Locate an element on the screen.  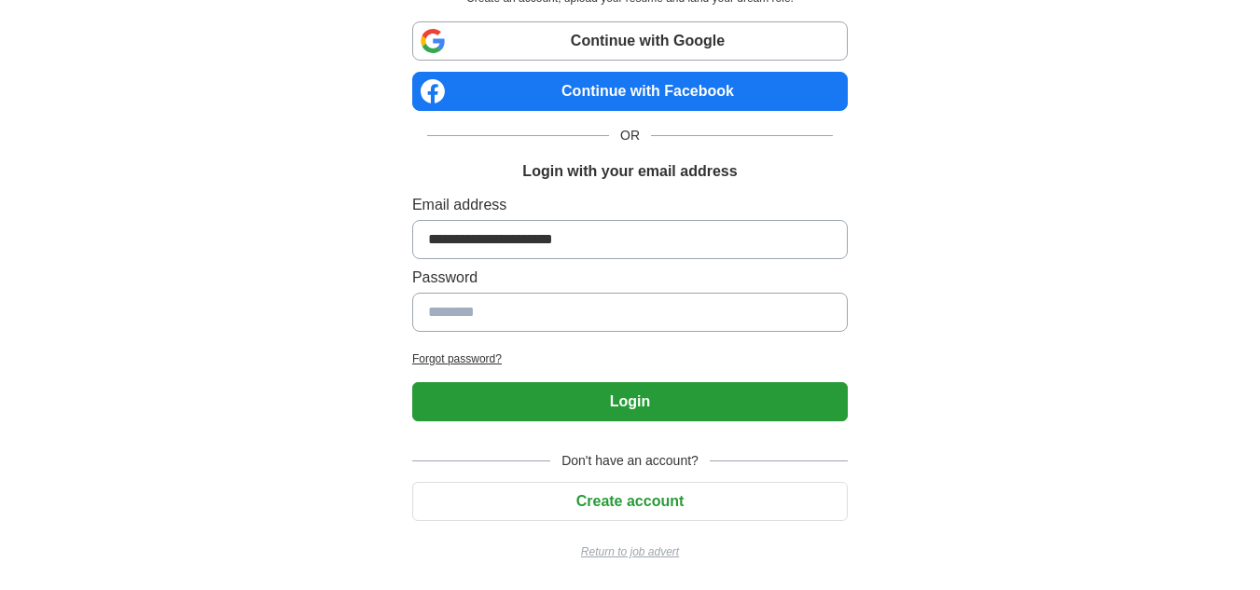
h2: Forgot password? is located at coordinates (630, 359).